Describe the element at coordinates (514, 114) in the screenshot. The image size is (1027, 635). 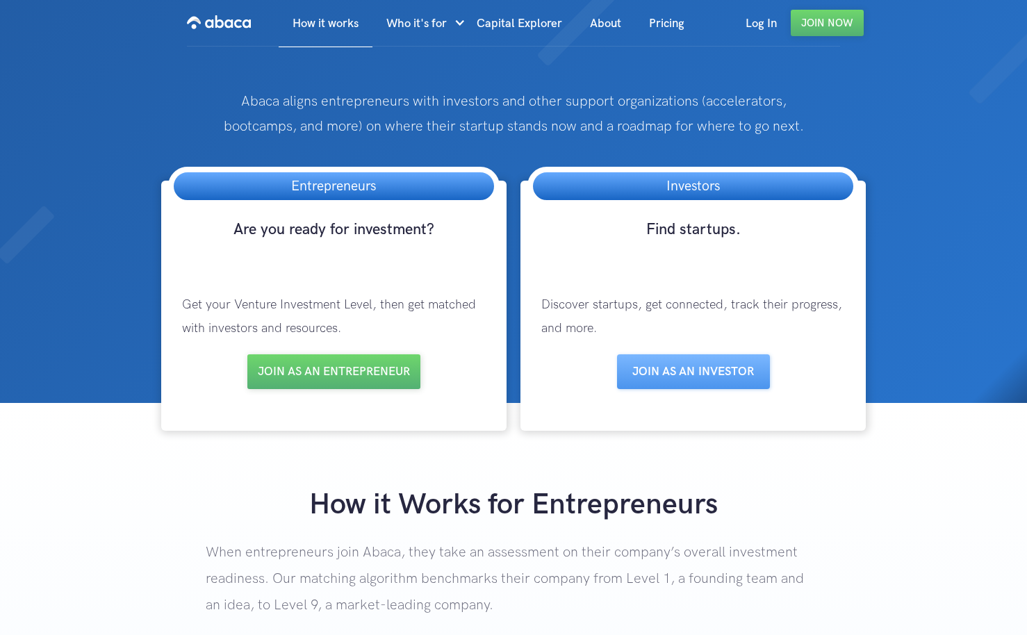
I see `p: Abaca aligns entrepreneurs with investors and other support organizations (accelerators, bootcamp...` at that location.